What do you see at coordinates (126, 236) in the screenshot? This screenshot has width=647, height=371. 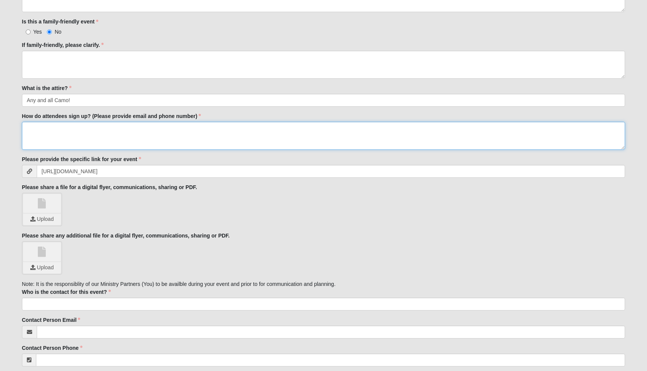 I see `label: Please share any additional file for a digital flyer, communications, sharing or PDF.` at bounding box center [126, 236].